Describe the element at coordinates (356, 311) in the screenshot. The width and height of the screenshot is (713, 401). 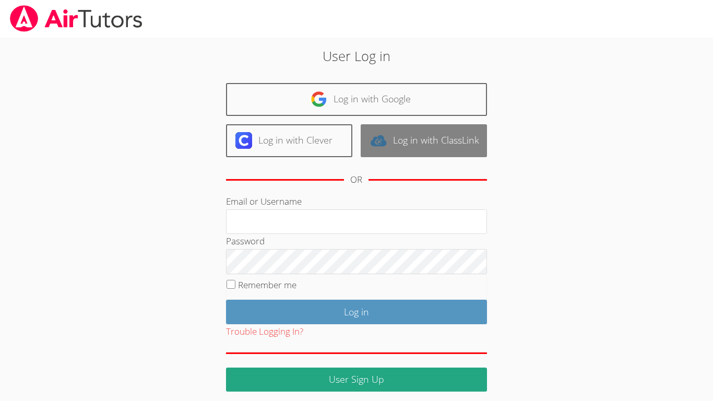
I see `input: Log in` at that location.